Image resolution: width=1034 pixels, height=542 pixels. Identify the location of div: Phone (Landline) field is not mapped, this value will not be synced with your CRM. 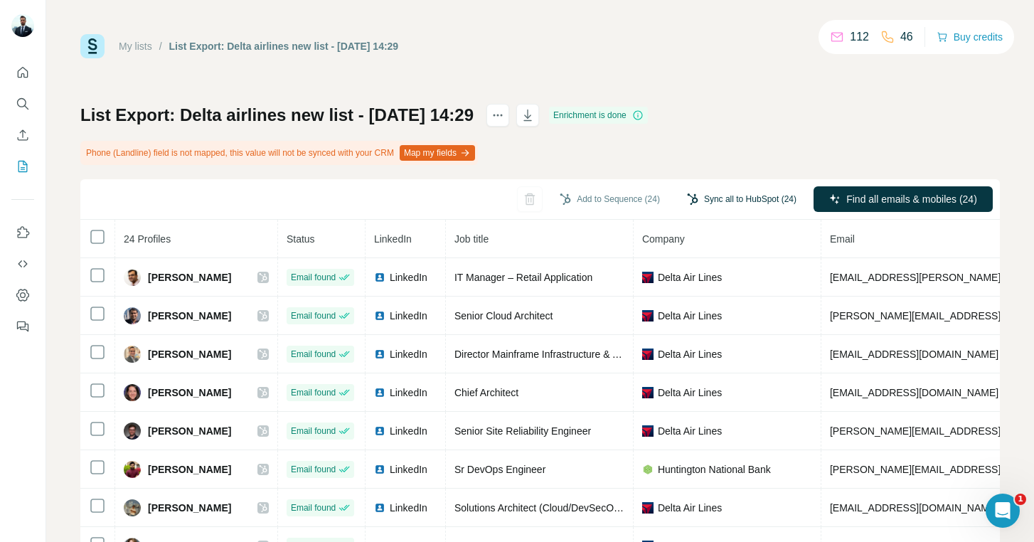
(279, 153).